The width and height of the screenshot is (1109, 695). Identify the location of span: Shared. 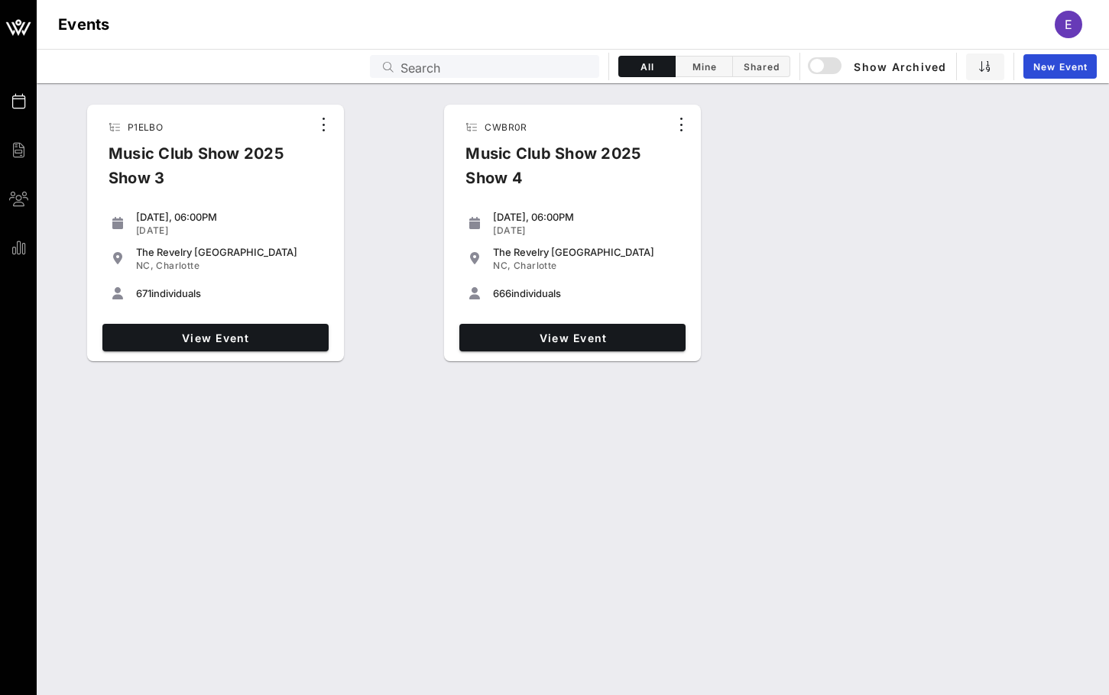
(761, 66).